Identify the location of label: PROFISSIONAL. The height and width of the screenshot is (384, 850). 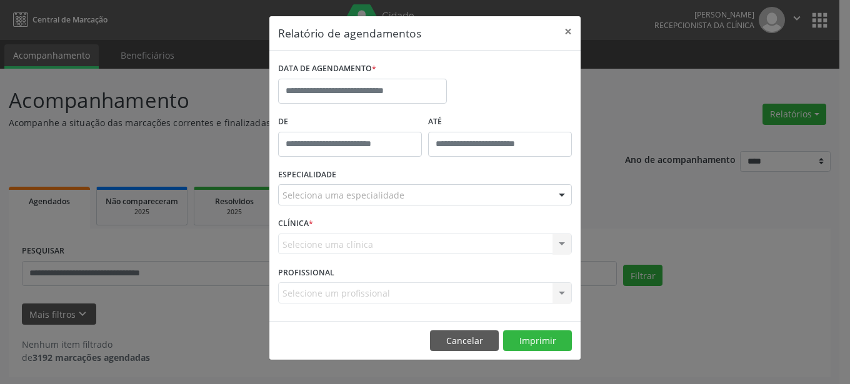
(306, 272).